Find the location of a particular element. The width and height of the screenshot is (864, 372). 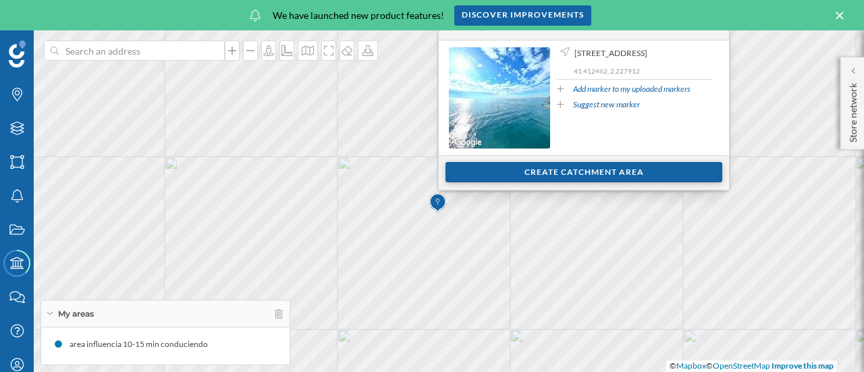

div: area influencia 10-15 min conduciendo is located at coordinates (142, 344).